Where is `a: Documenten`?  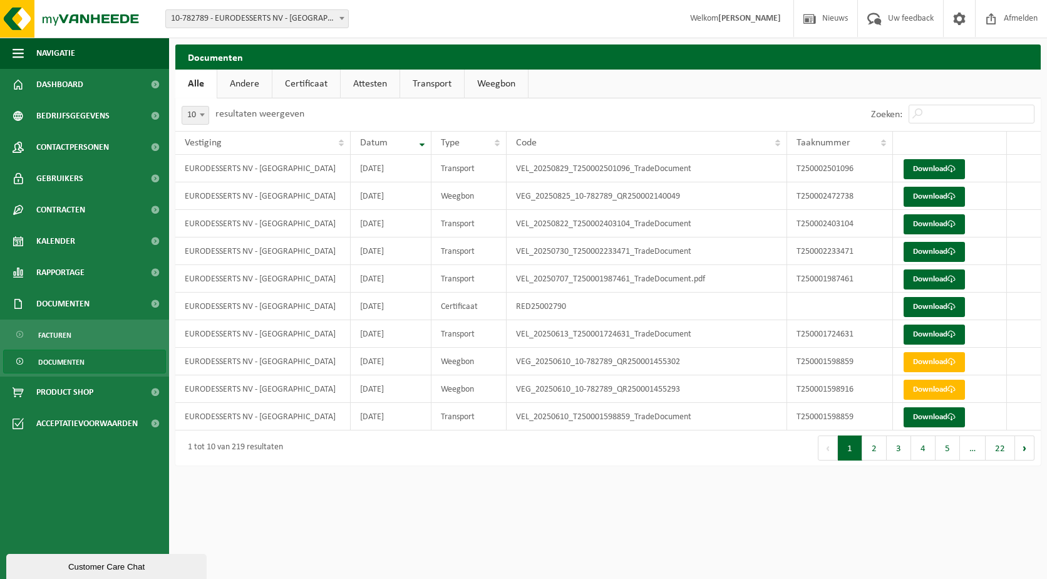
a: Documenten is located at coordinates (85, 361).